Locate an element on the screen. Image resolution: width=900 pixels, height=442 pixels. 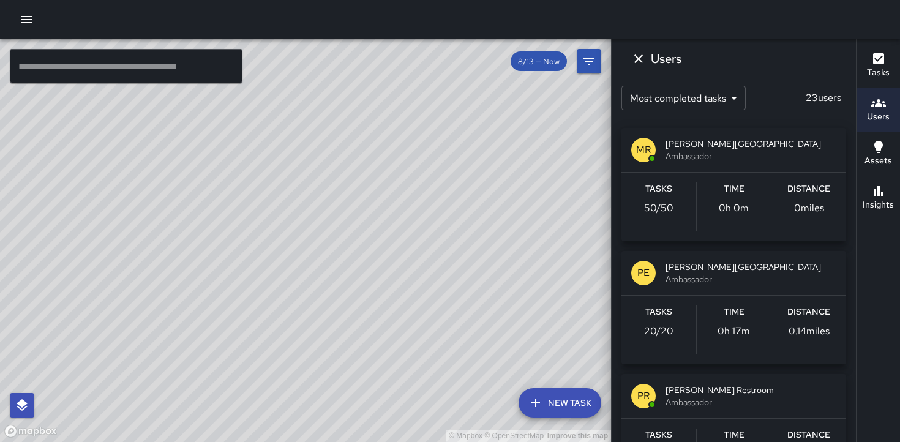
span: 8/13 — Now is located at coordinates (539, 61).